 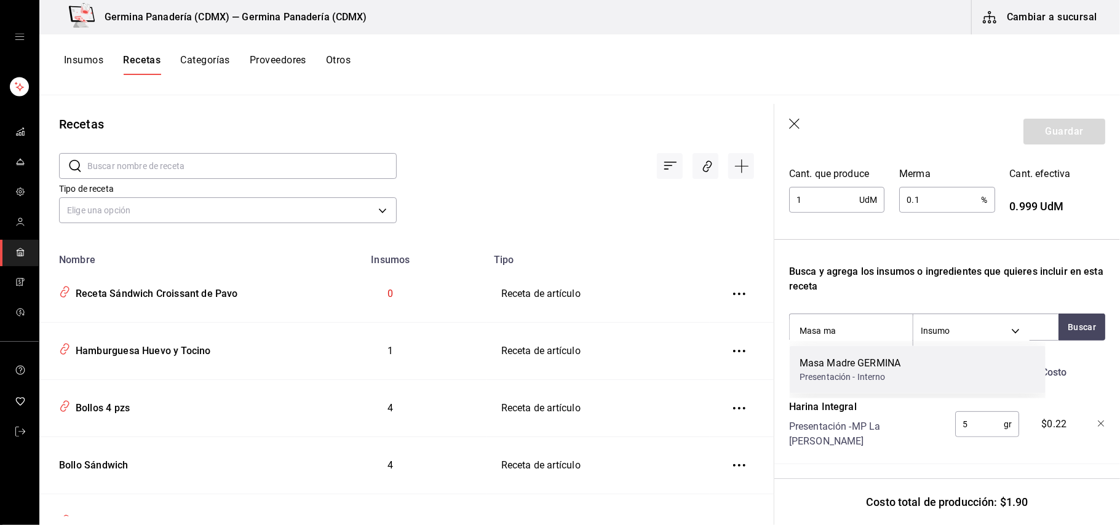 What do you see at coordinates (947, 502) in the screenshot?
I see `div: Costo total de producción: $1.90` at bounding box center [947, 502].